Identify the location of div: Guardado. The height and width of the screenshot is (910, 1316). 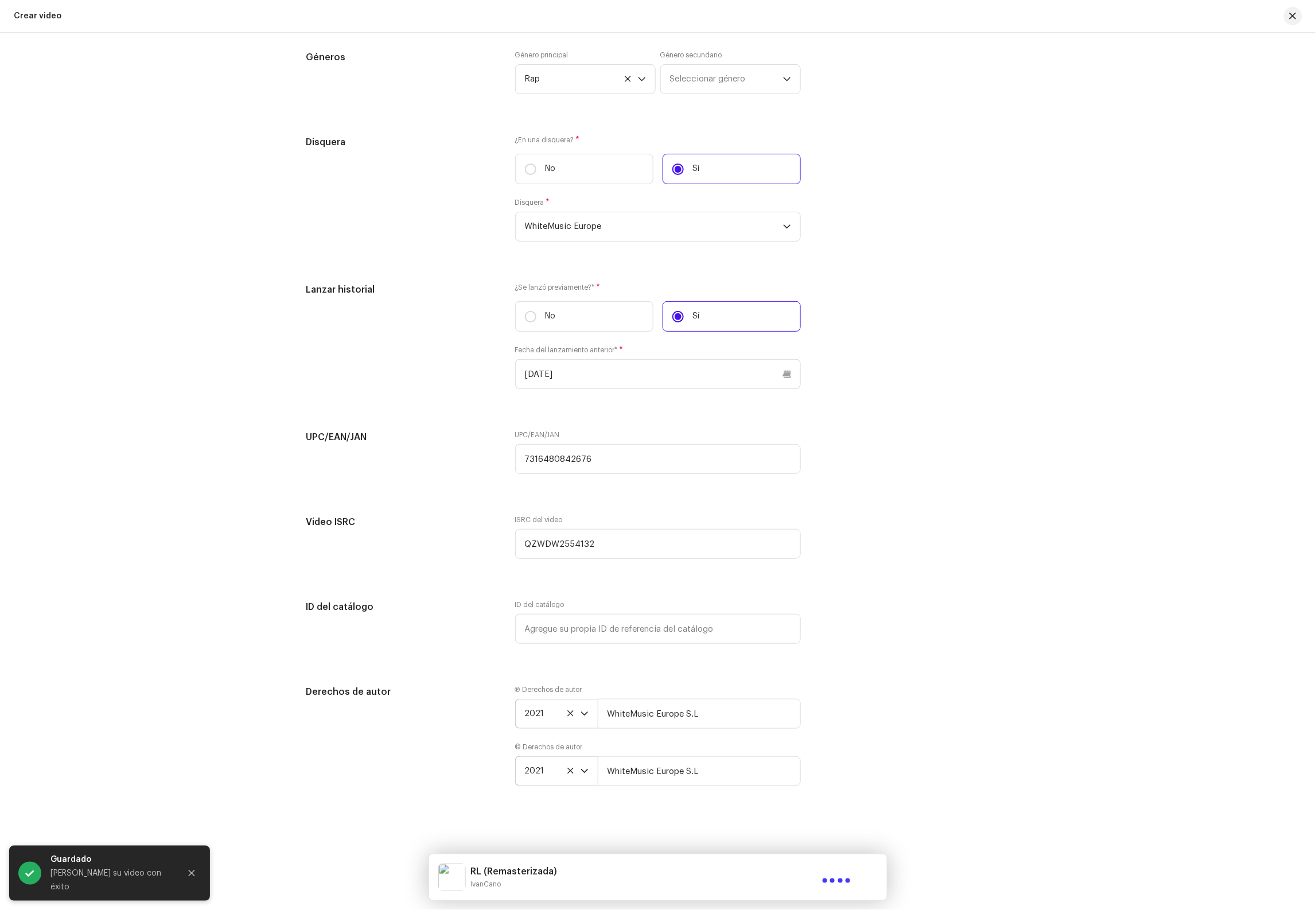
(111, 860).